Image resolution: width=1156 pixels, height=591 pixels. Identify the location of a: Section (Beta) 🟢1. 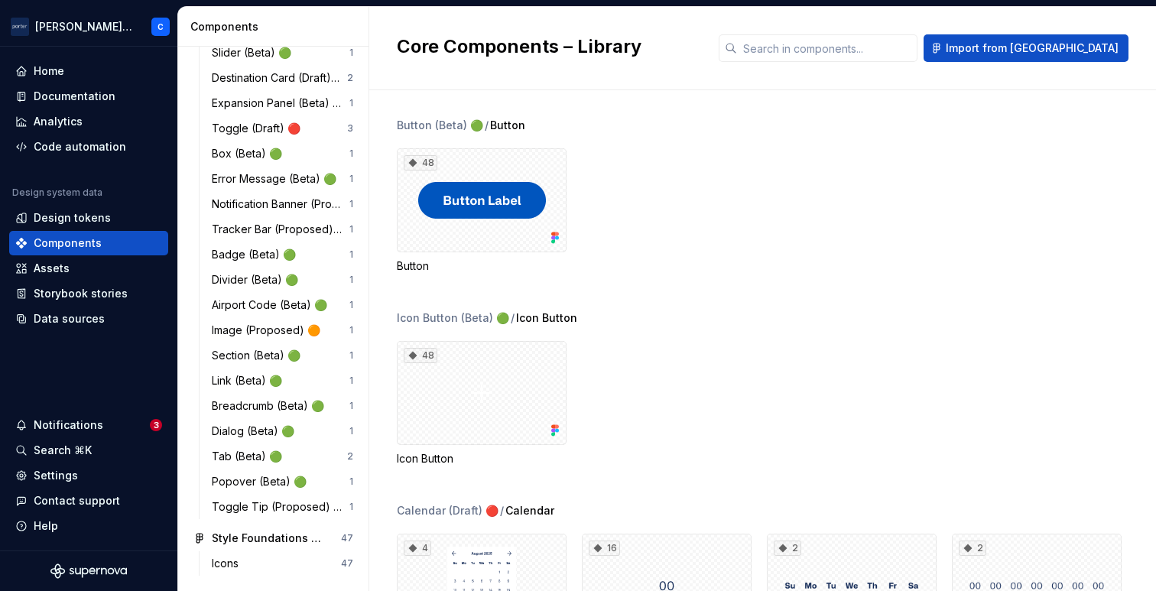
(282, 355).